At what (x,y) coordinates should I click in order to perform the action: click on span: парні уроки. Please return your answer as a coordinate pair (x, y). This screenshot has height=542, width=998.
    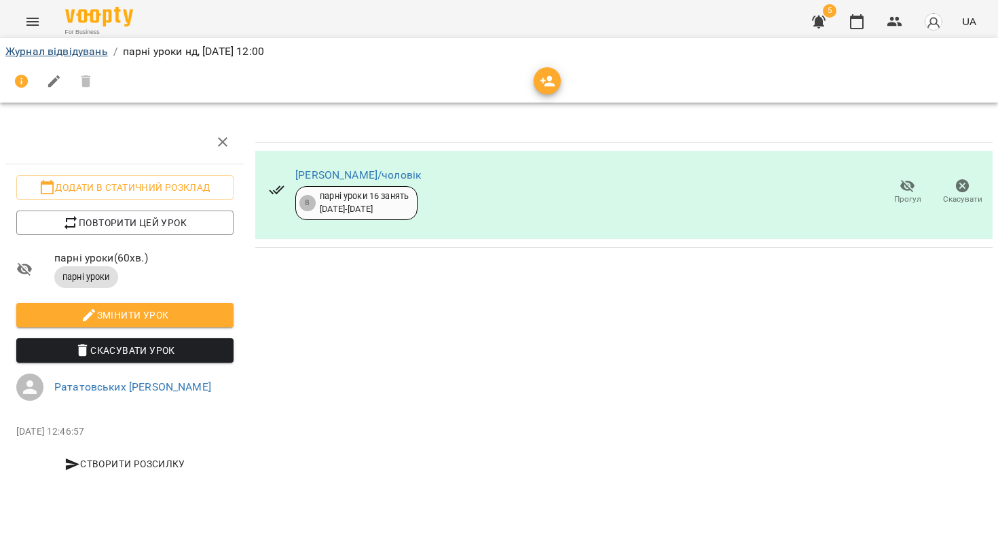
    Looking at the image, I should click on (86, 277).